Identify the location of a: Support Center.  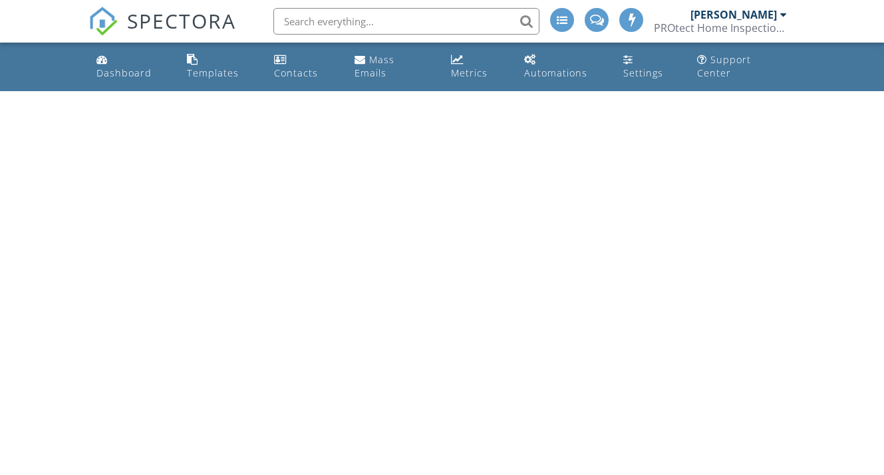
(742, 66).